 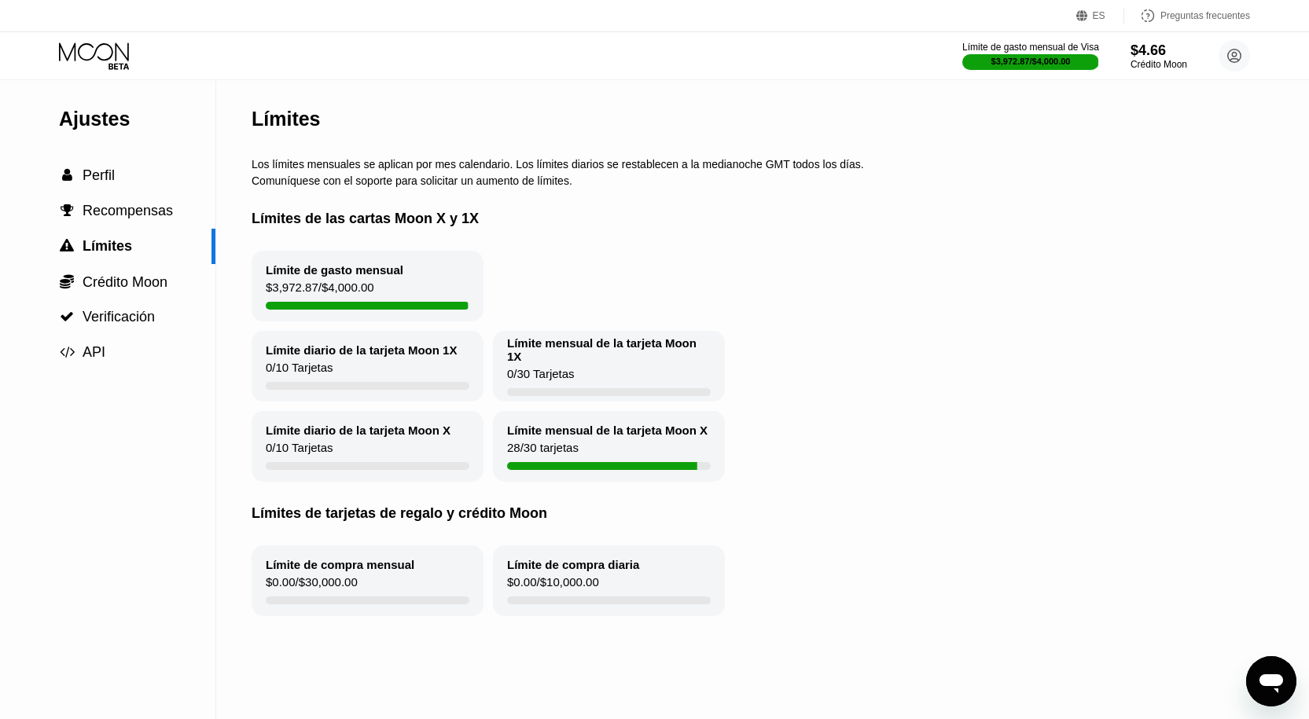 I want to click on font: Recompensas, so click(x=127, y=211).